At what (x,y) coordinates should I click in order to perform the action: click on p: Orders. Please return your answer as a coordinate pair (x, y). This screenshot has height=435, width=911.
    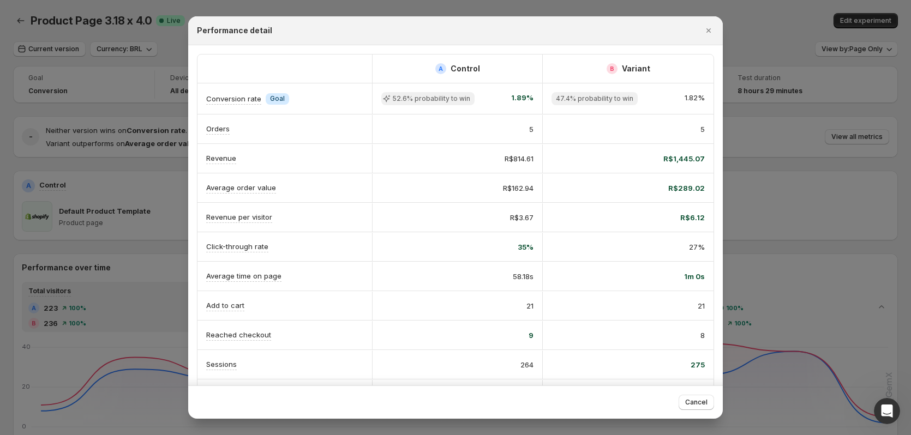
    Looking at the image, I should click on (218, 129).